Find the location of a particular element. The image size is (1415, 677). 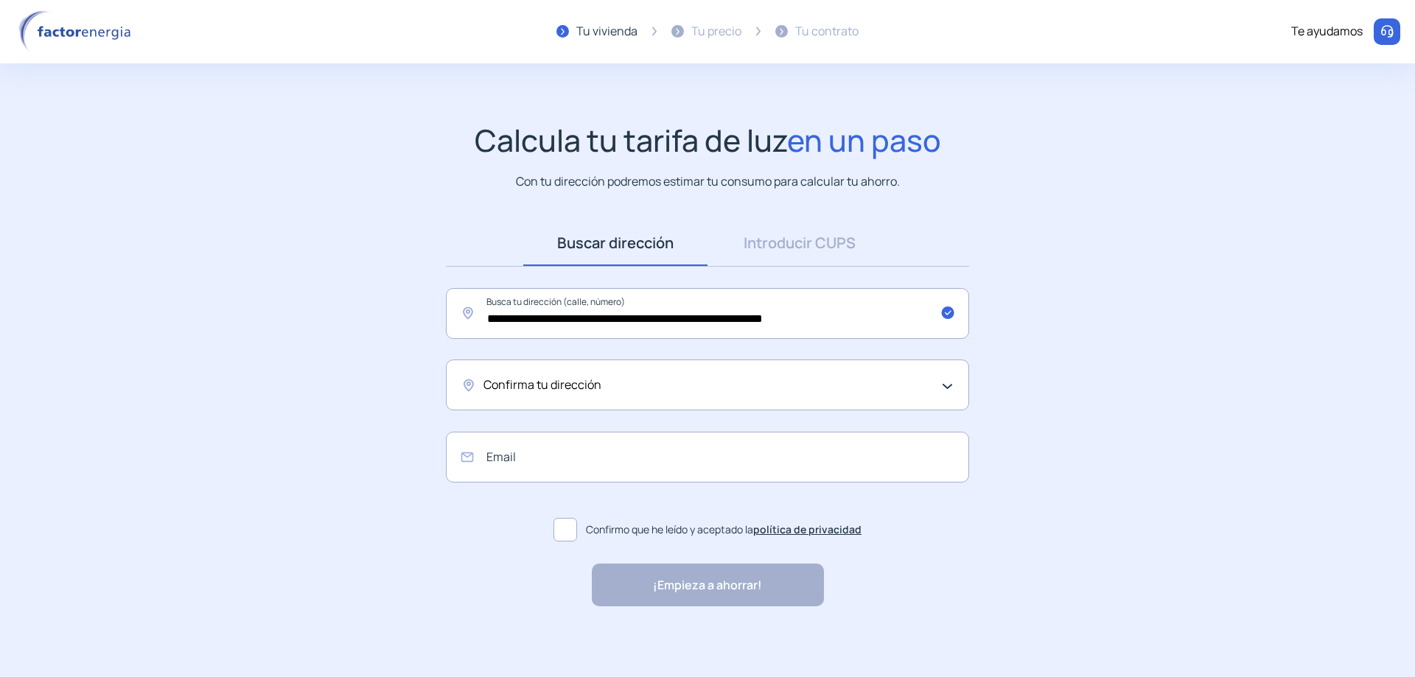

img: logo factor is located at coordinates (77, 32).